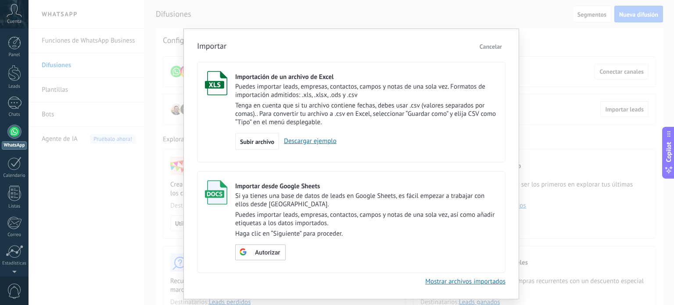 Image resolution: width=674 pixels, height=305 pixels. Describe the element at coordinates (367, 219) in the screenshot. I see `p: Puedes importar leads, empresas, contactos, campos y notas de una sola vez, así como añadir etiqu...` at that location.